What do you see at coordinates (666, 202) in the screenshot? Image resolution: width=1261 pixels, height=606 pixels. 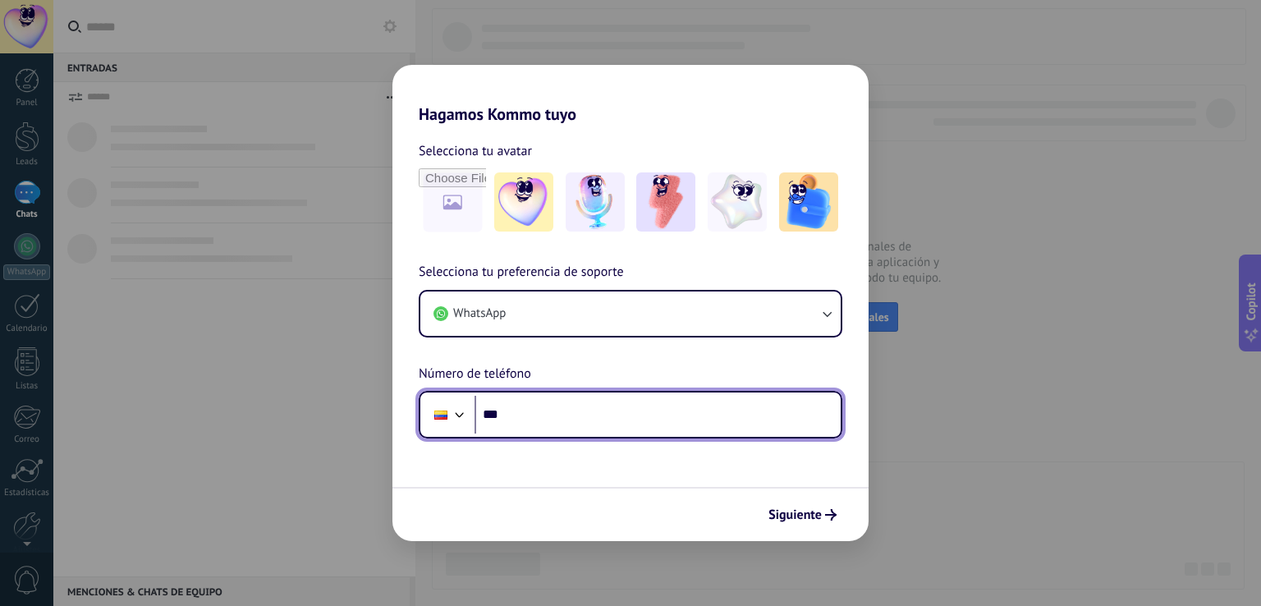 I see `img: -3.jpeg` at bounding box center [666, 202].